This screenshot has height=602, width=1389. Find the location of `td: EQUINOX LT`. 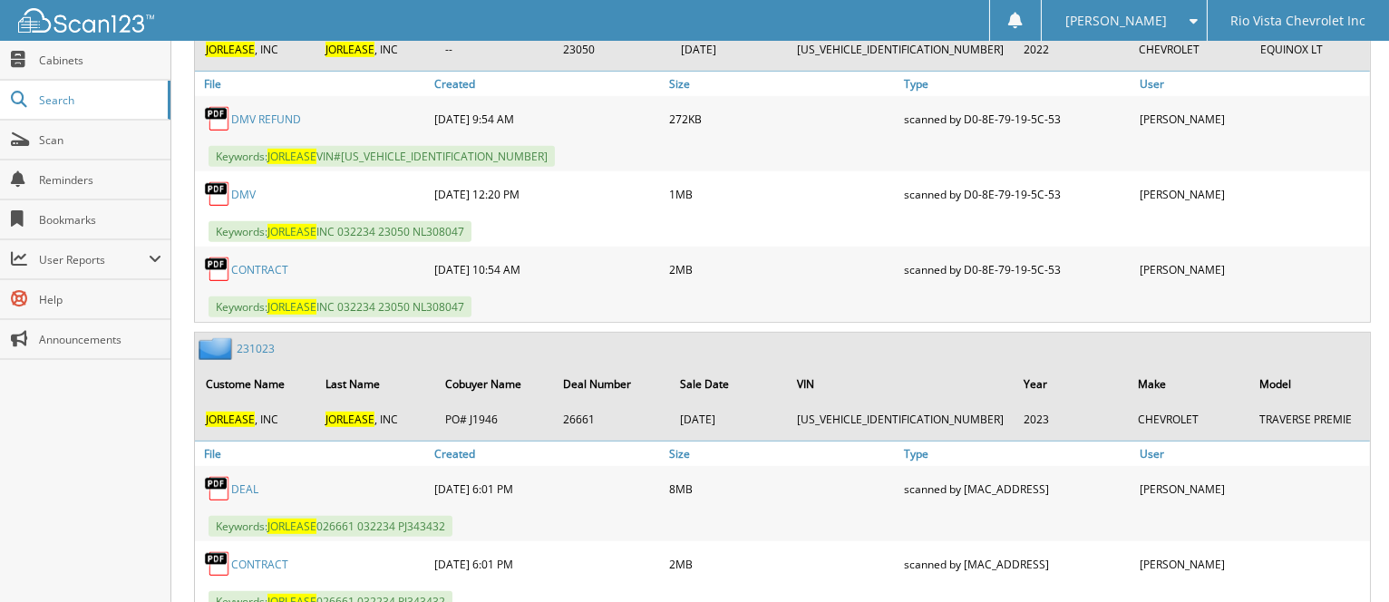

td: EQUINOX LT is located at coordinates (1309, 49).